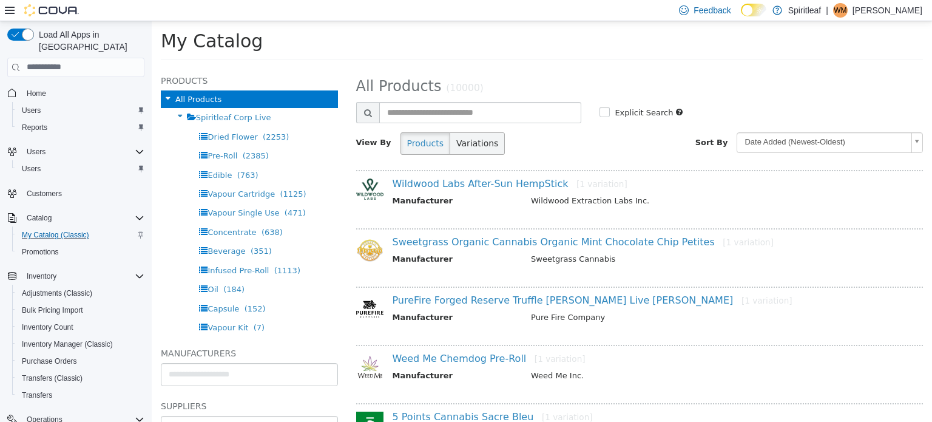 The image size is (932, 422). What do you see at coordinates (80, 210) in the screenshot?
I see `span: Concentrate` at bounding box center [80, 210].